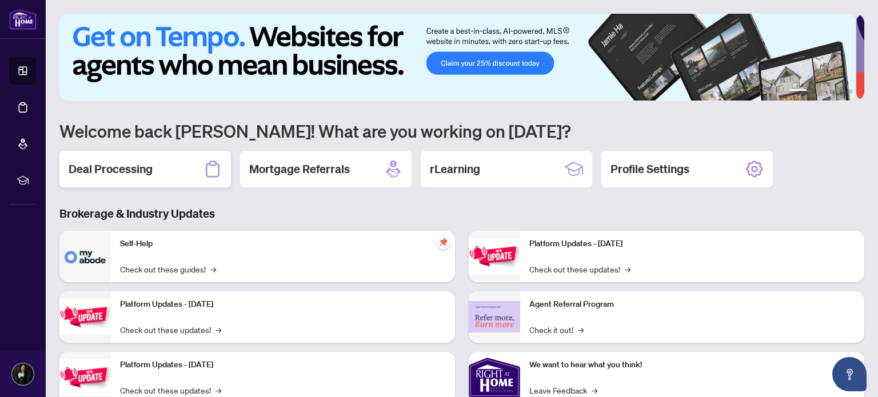  Describe the element at coordinates (462, 214) in the screenshot. I see `h3: Brokerage & Industry Updates` at that location.